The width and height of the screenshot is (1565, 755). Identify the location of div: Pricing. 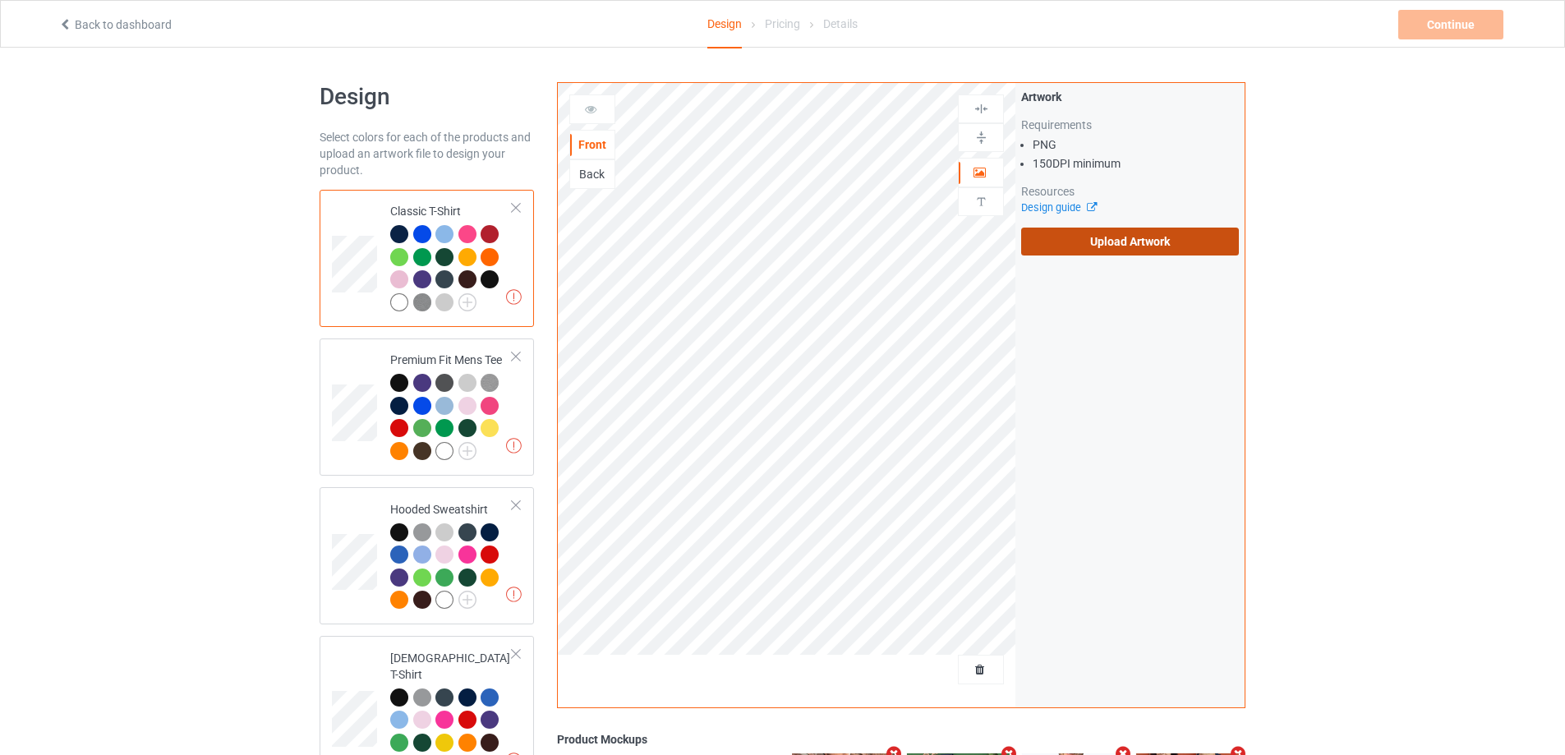
(782, 24).